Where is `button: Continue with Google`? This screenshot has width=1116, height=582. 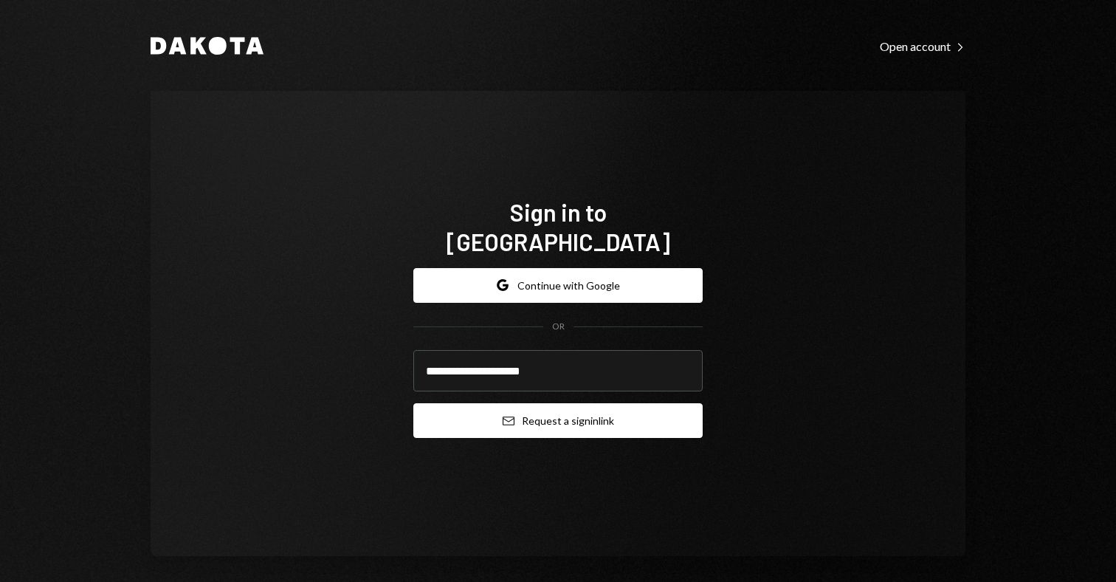 button: Continue with Google is located at coordinates (558, 285).